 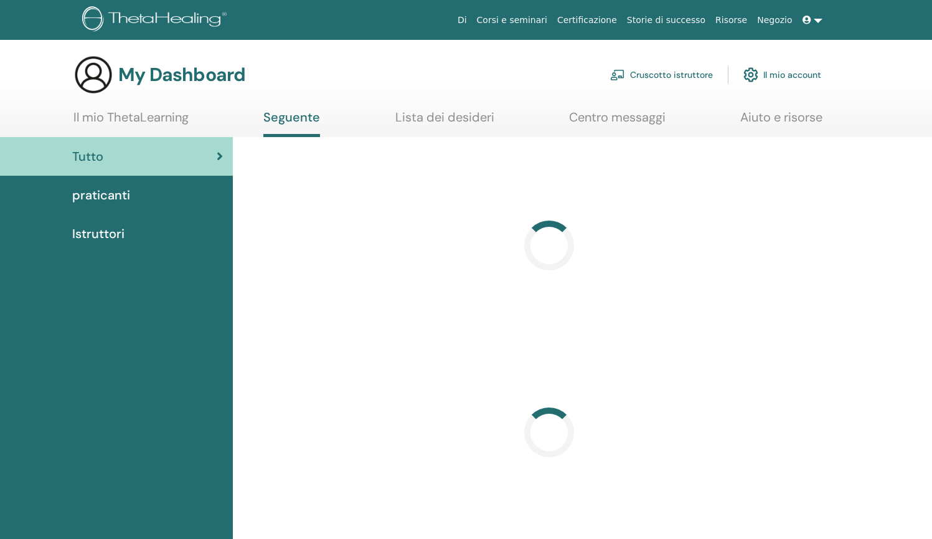 What do you see at coordinates (291, 123) in the screenshot?
I see `a: Seguente` at bounding box center [291, 123].